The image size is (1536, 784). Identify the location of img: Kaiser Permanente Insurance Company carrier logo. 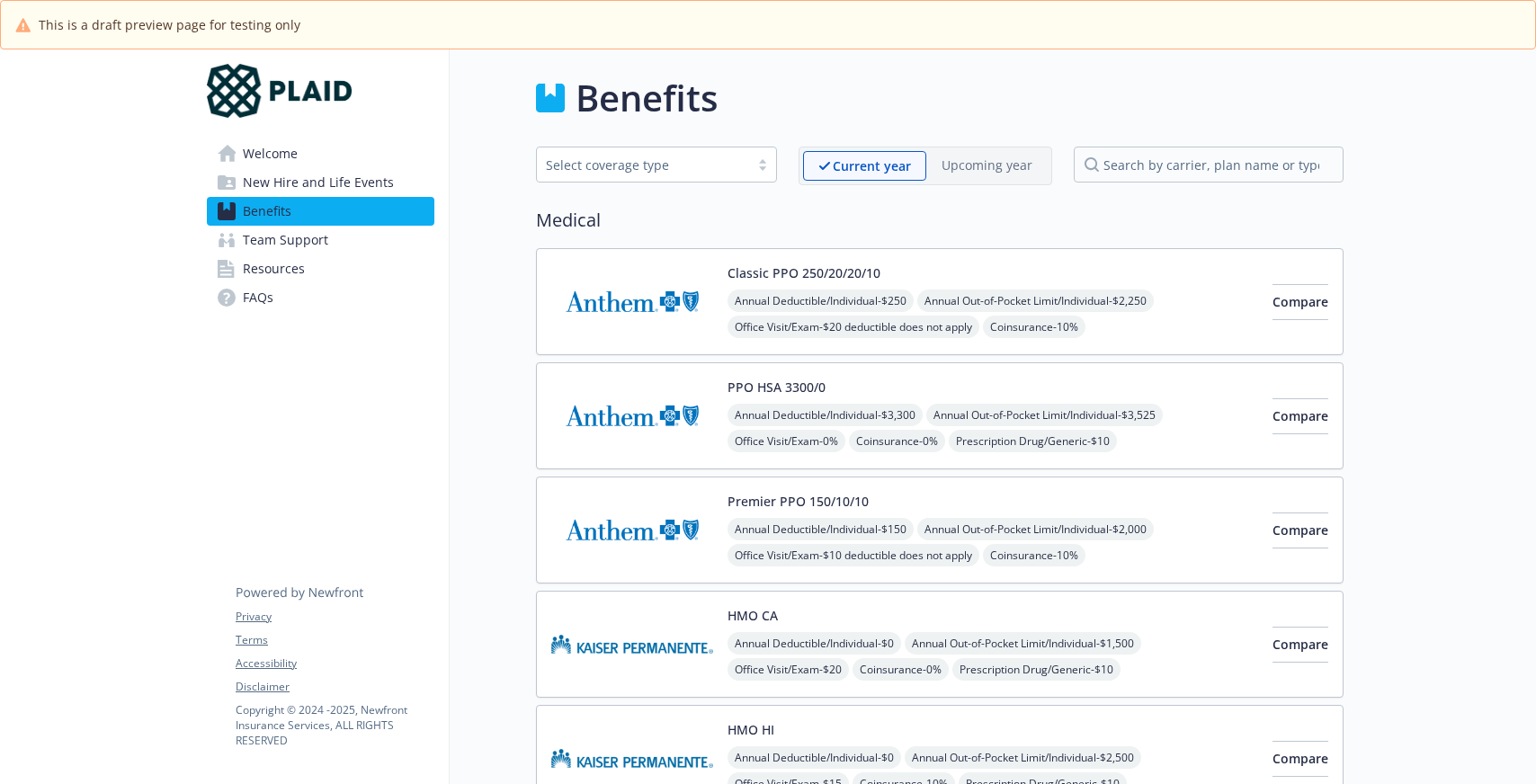
(632, 644).